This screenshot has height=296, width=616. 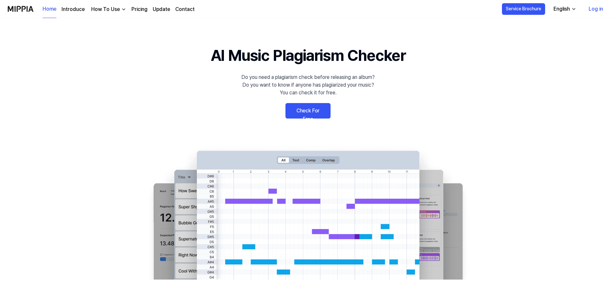 What do you see at coordinates (308, 85) in the screenshot?
I see `div: Do you need a plagiarism check before releasing an album? Do you want to know if anyone has plagi...` at bounding box center [308, 85].